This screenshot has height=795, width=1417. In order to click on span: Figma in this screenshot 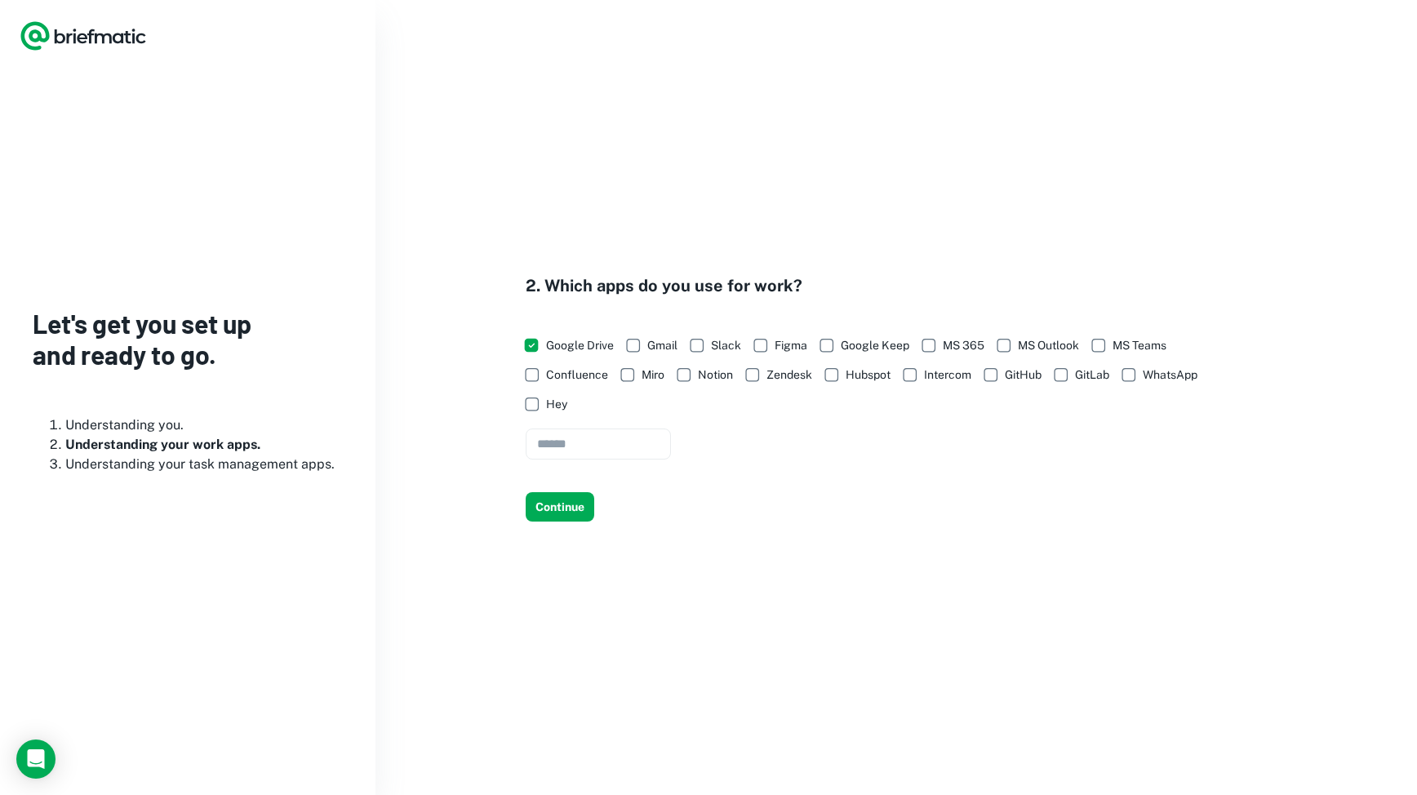, I will do `click(791, 345)`.